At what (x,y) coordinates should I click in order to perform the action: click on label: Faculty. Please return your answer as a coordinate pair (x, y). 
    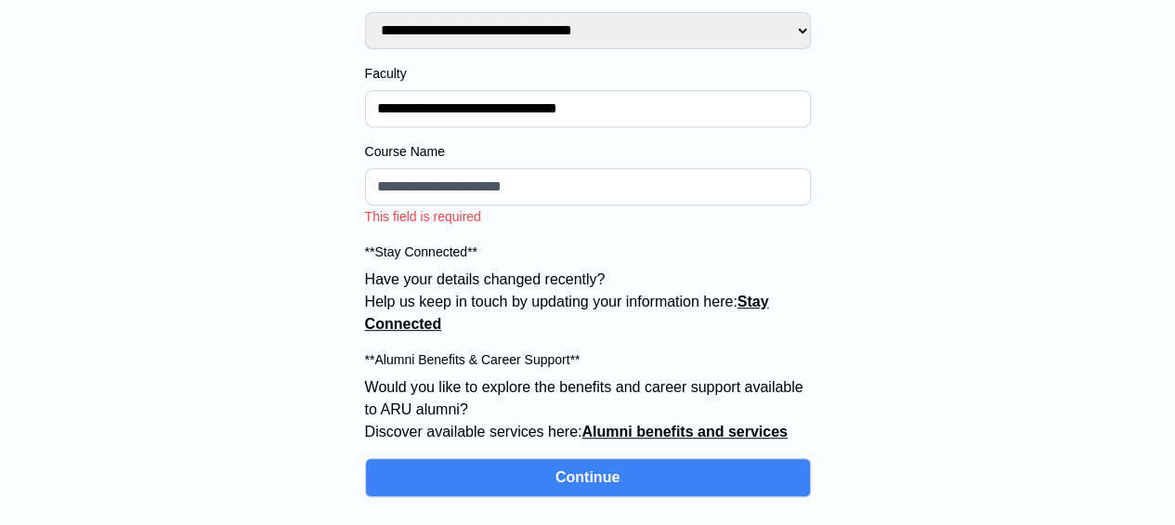
    Looking at the image, I should click on (588, 73).